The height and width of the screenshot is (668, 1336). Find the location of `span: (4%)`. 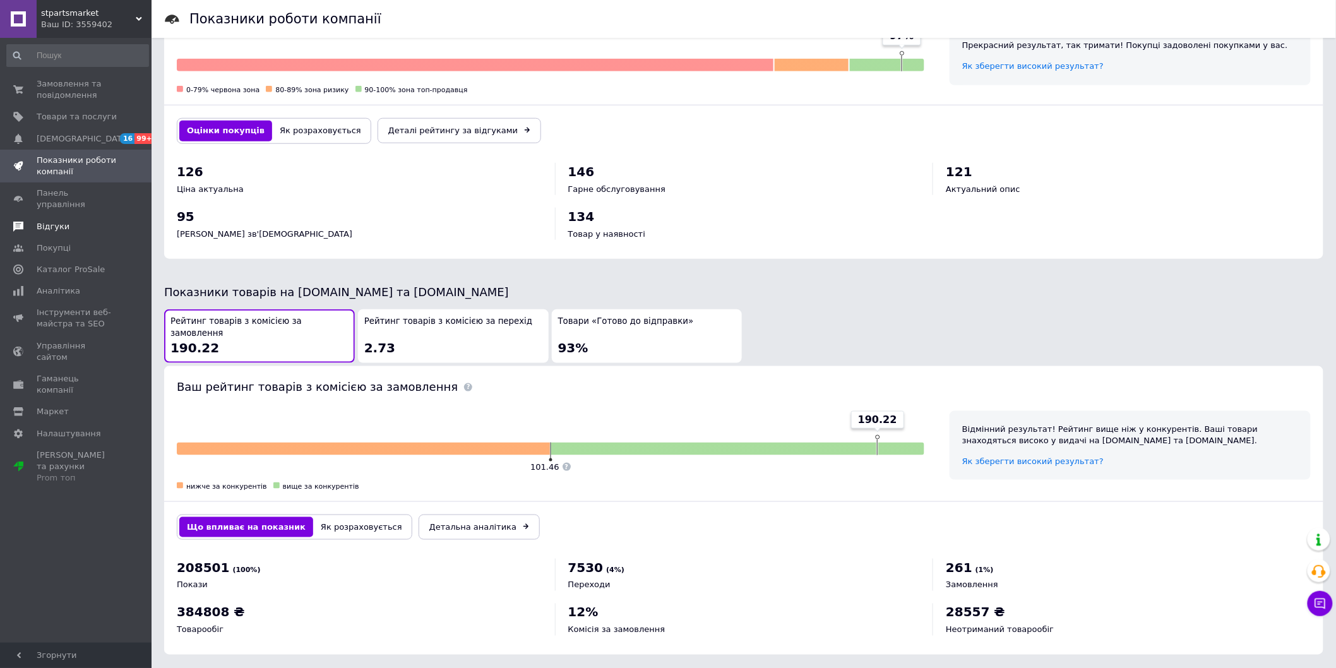

span: (4%) is located at coordinates (615, 569).